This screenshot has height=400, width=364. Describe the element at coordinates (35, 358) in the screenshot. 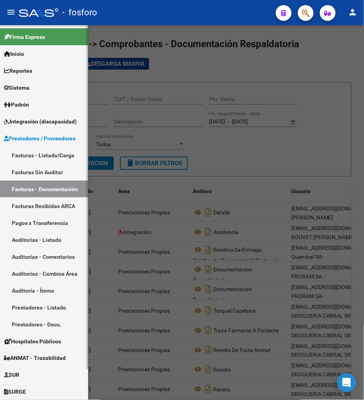

I see `span: ANMAT - Trazabilidad` at that location.